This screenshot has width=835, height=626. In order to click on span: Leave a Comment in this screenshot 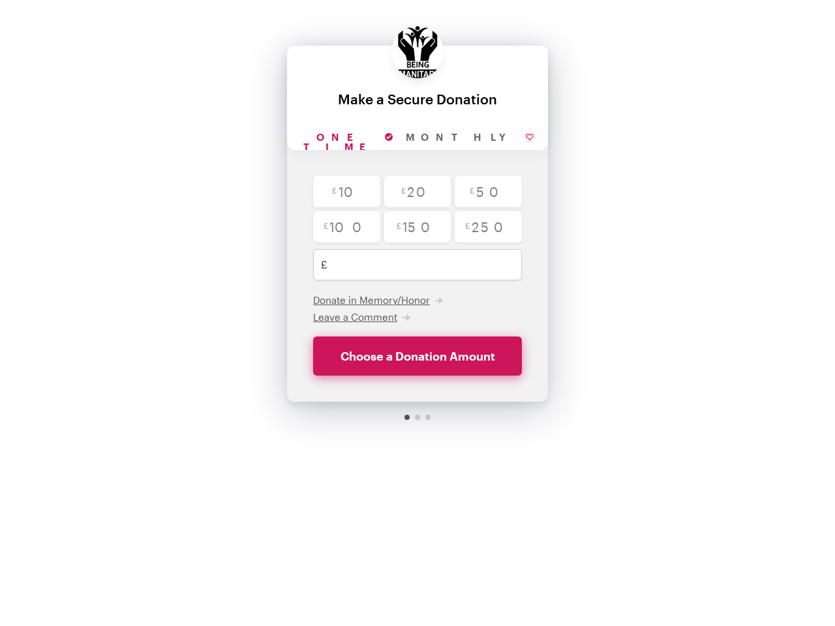, I will do `click(355, 317)`.